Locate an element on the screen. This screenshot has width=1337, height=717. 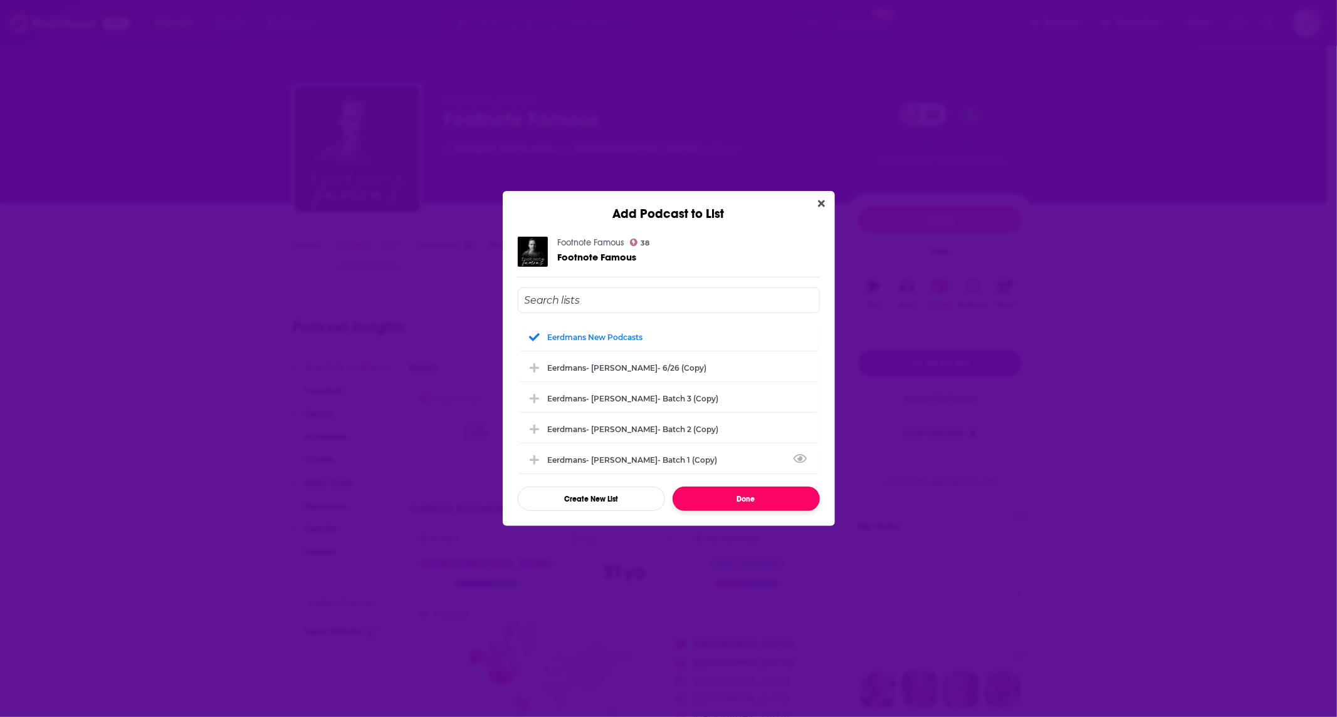
input: Search lists is located at coordinates (669, 300).